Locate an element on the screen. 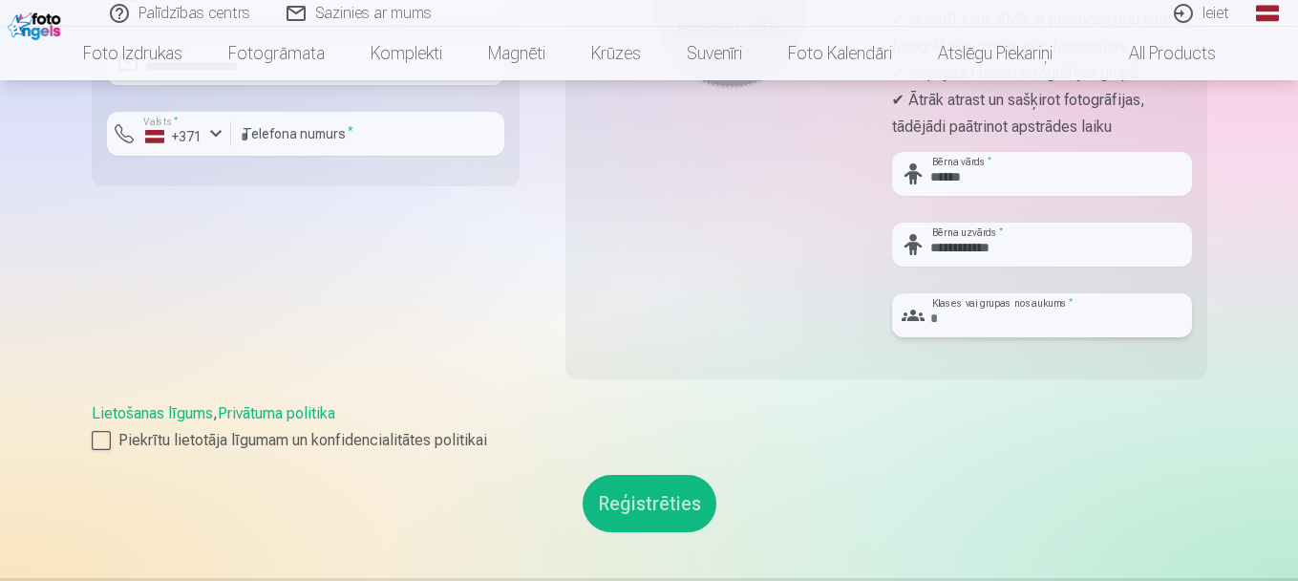 The height and width of the screenshot is (581, 1298). p: ✔ Ātrāk atrast un sašķirot fotogrāfijas, tādējādi paātrinot apstrādes laiku is located at coordinates (1042, 114).